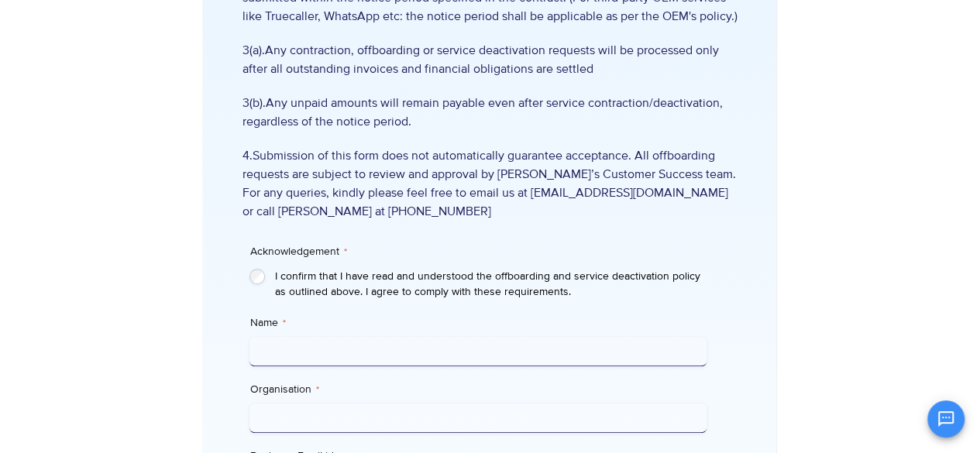 This screenshot has height=453, width=980. I want to click on label: I confirm that I have read and understood the offboarding and service deactivation policy as outl..., so click(490, 284).